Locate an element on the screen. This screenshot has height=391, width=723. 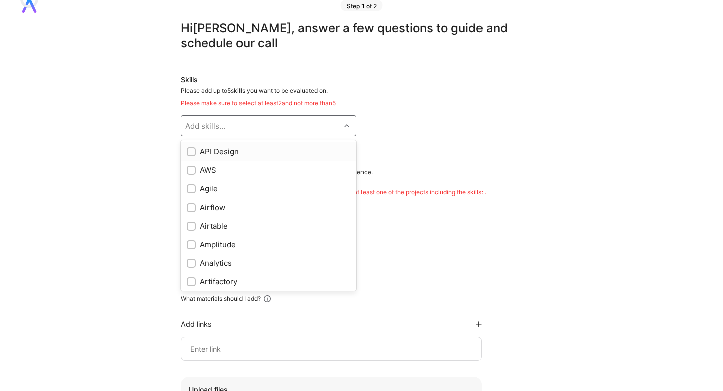
input: Enter link is located at coordinates (331, 348).